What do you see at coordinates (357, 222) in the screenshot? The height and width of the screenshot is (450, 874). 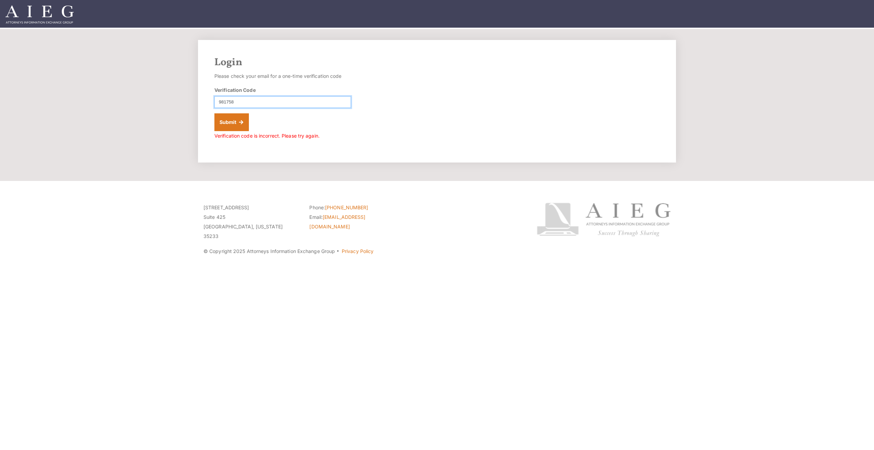 I see `li: Email:` at bounding box center [357, 222].